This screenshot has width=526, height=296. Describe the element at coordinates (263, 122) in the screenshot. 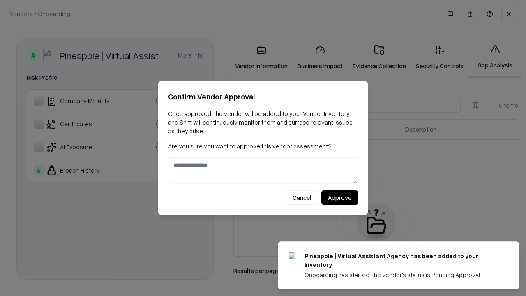

I see `p: Once approved, the vendor will be added to your Vendor Inventory, and Shift will continuously mon...` at that location.